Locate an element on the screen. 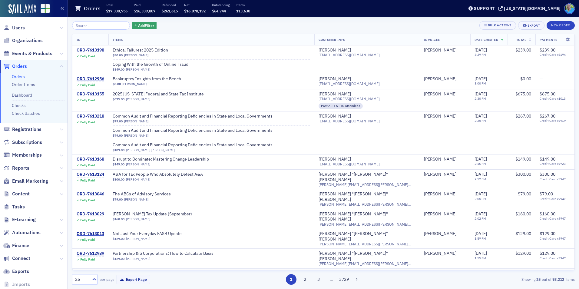 The image size is (579, 289). span: Payments is located at coordinates (549, 40).